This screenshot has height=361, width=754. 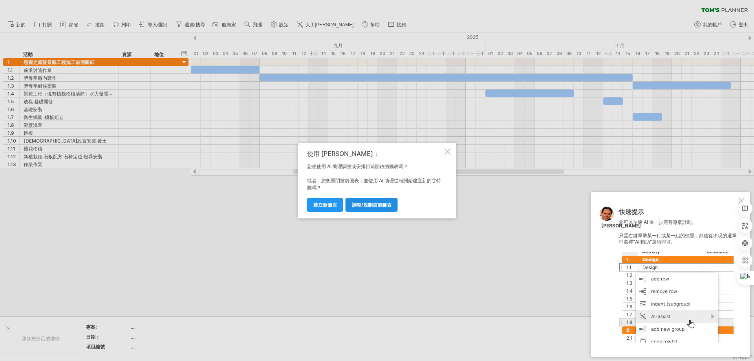 I want to click on a: 調整/規劃當前圖表, so click(x=372, y=205).